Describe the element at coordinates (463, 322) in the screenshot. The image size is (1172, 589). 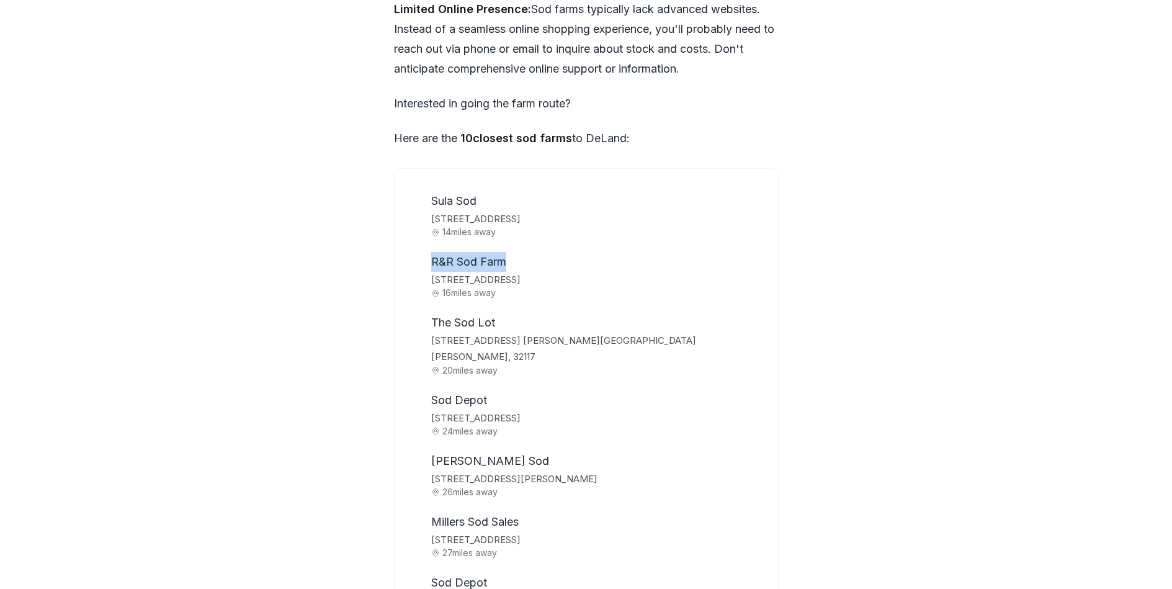
I see `span: The Sod Lot` at that location.